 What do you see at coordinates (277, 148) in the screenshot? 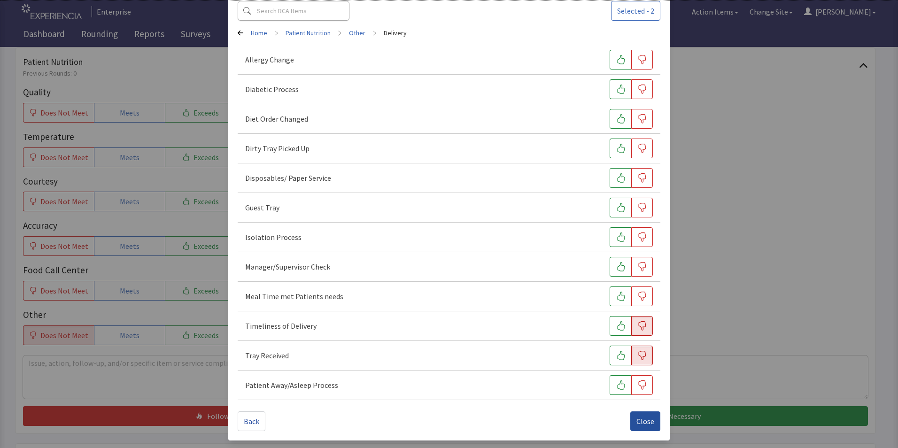
I see `p: Dirty Tray Picked Up` at bounding box center [277, 148].